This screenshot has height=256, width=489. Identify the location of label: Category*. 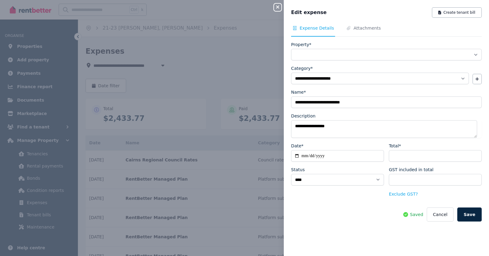
(302, 68).